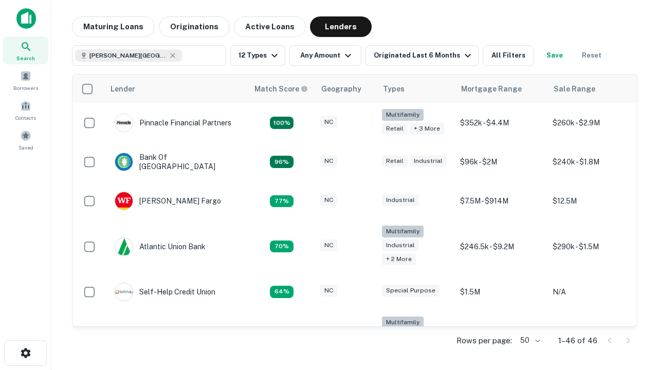  What do you see at coordinates (26, 118) in the screenshot?
I see `span: Contacts` at bounding box center [26, 118].